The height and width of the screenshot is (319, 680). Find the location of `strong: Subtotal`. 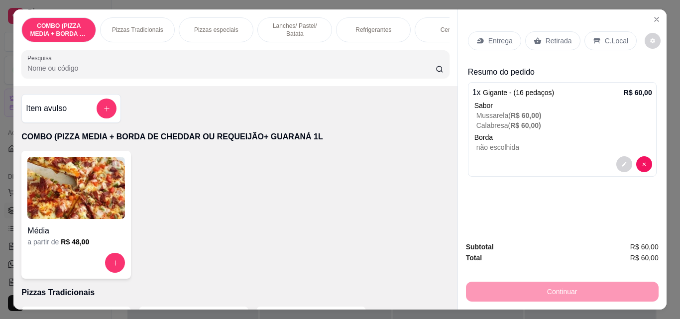

strong: Subtotal is located at coordinates (480, 247).